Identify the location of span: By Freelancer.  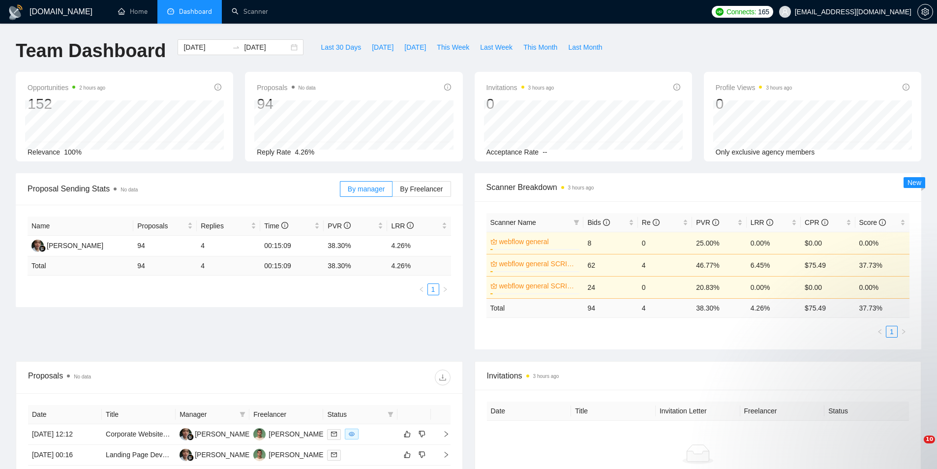
(421, 189).